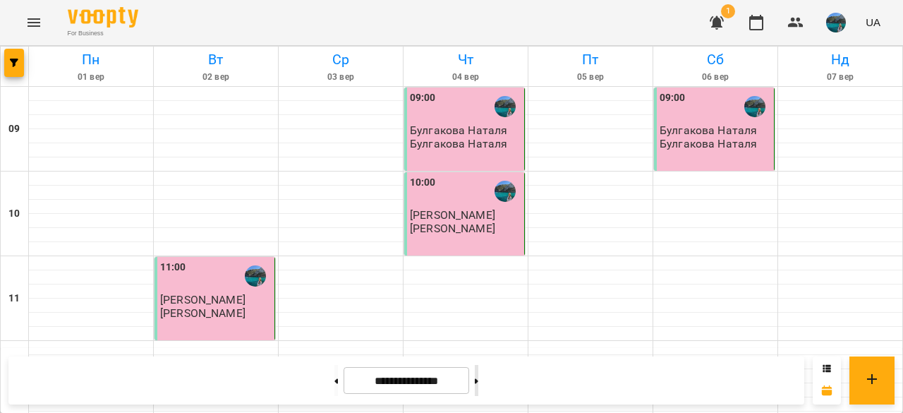  Describe the element at coordinates (34, 23) in the screenshot. I see `button: Menu` at that location.